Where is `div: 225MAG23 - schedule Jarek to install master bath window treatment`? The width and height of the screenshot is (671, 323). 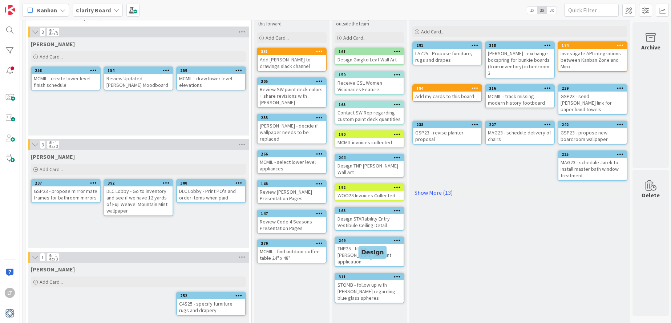 div: 225MAG23 - schedule Jarek to install master bath window treatment is located at coordinates (593, 166).